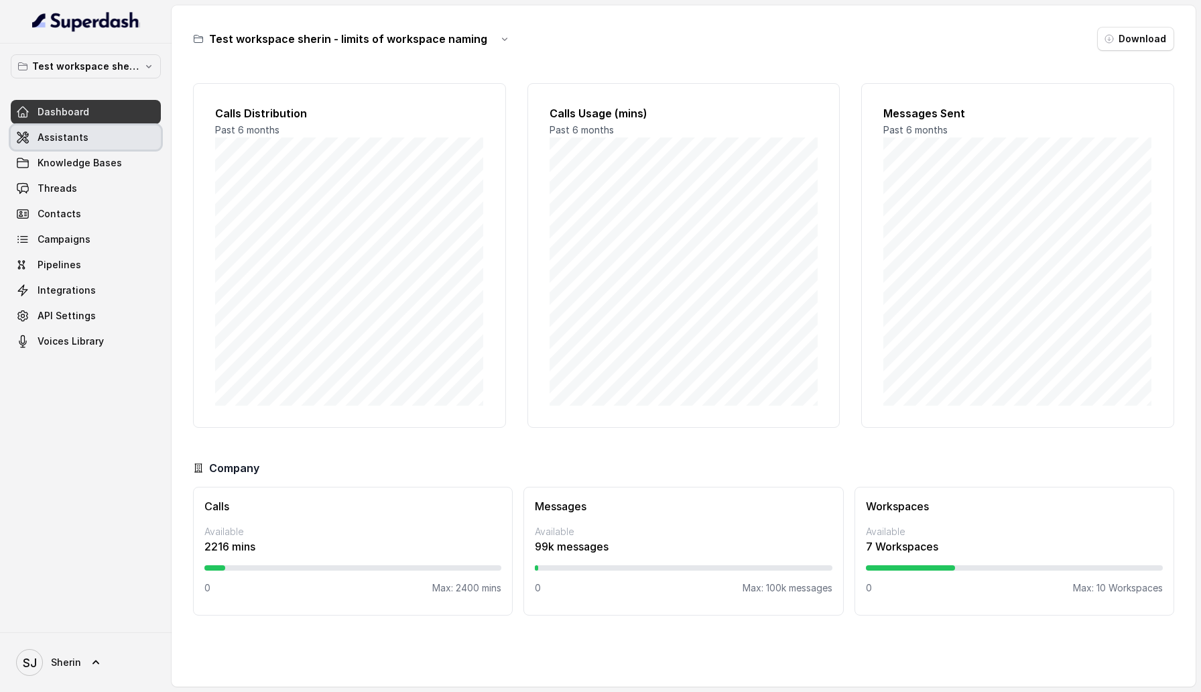 The width and height of the screenshot is (1201, 692). What do you see at coordinates (1018, 113) in the screenshot?
I see `h2: Messages Sent` at bounding box center [1018, 113].